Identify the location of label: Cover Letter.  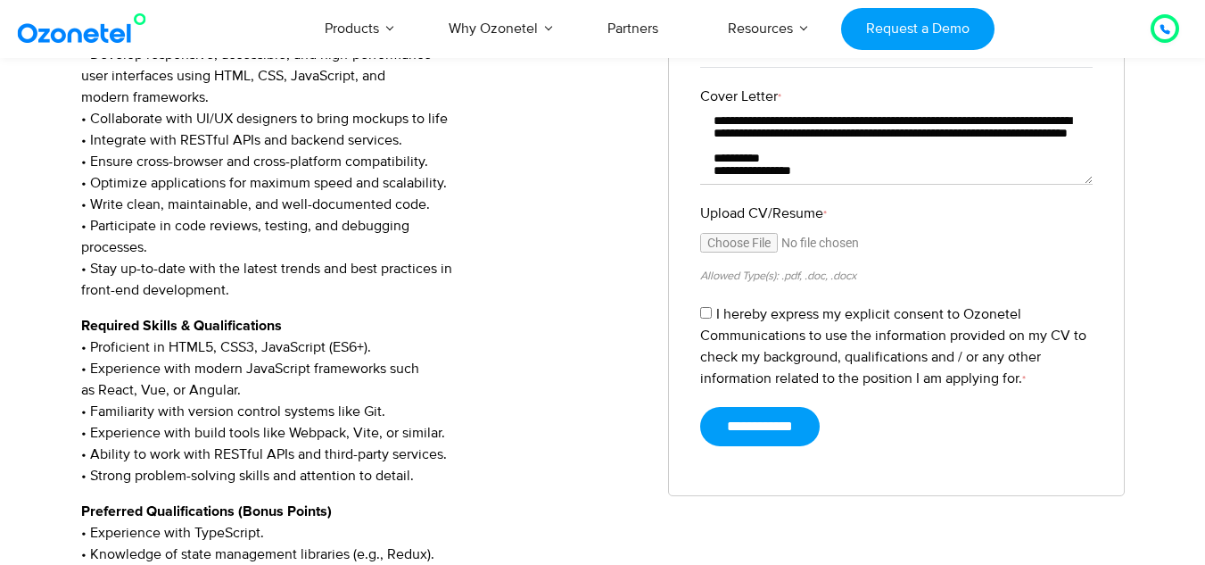
(897, 96).